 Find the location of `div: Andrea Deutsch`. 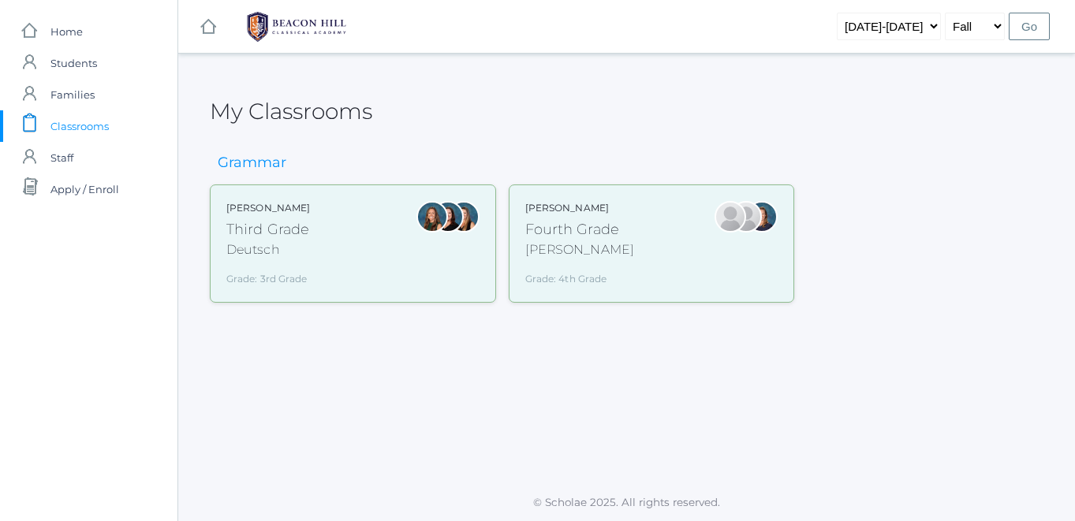

div: Andrea Deutsch is located at coordinates (432, 217).